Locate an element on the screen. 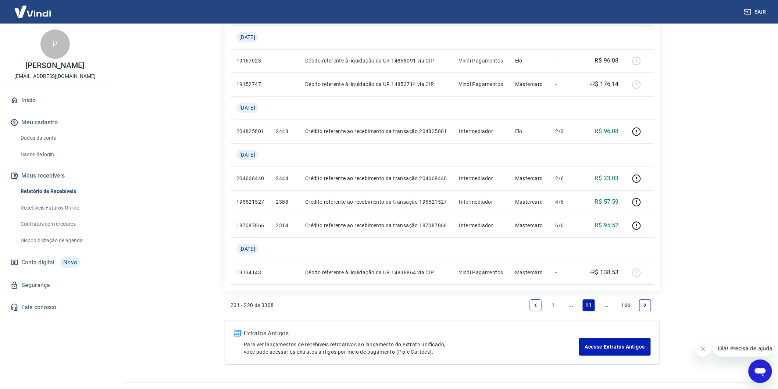 The height and width of the screenshot is (389, 778). p: Crédito referente ao recebimento da transação 195521527 is located at coordinates (376, 202).